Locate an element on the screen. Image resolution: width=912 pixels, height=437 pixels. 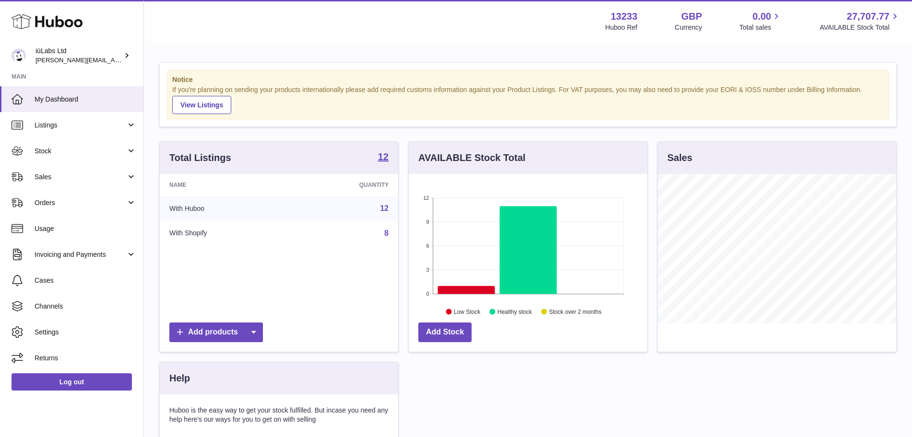
span: Stock is located at coordinates (80, 151).